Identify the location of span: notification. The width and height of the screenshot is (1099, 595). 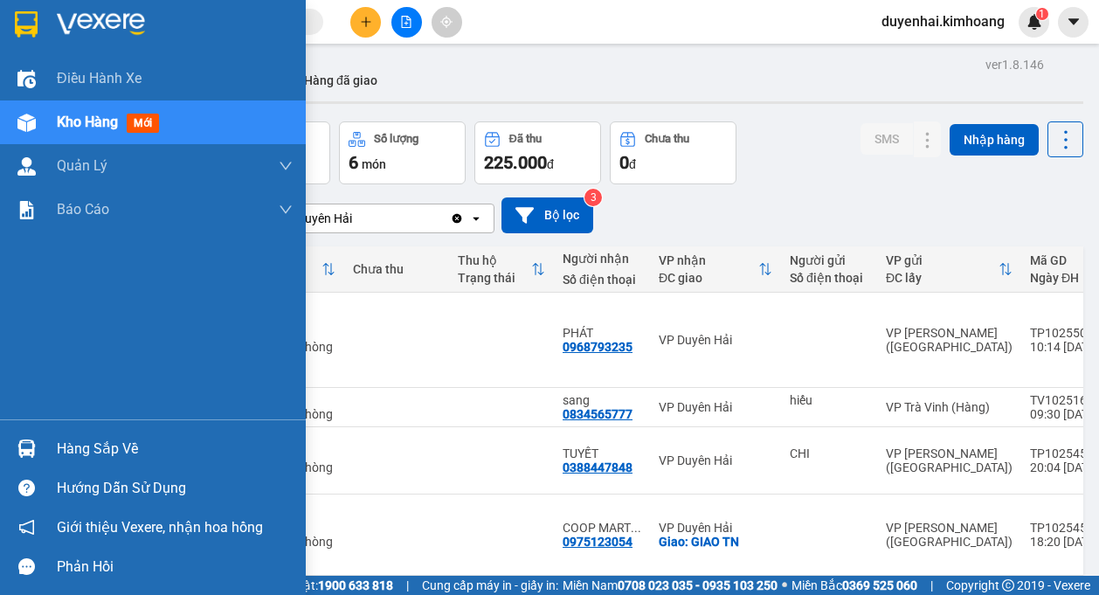
(26, 527).